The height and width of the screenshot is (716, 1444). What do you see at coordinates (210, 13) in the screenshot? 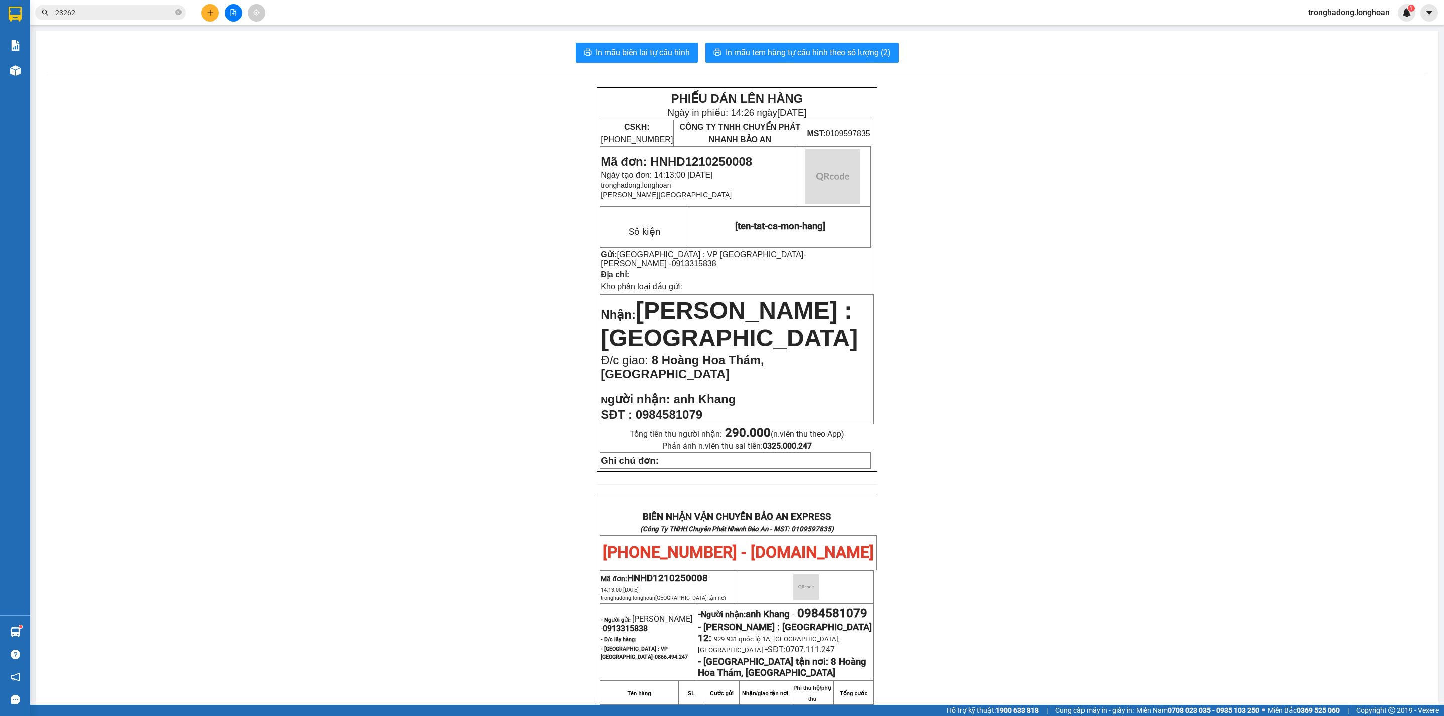
I see `span: plus` at bounding box center [210, 13].